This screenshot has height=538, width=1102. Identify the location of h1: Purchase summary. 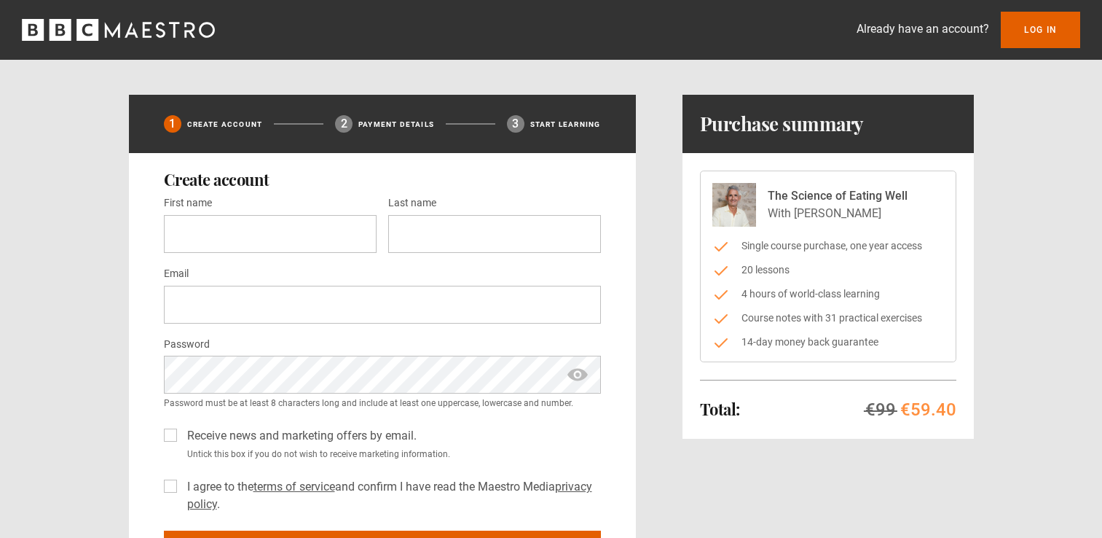
(782, 124).